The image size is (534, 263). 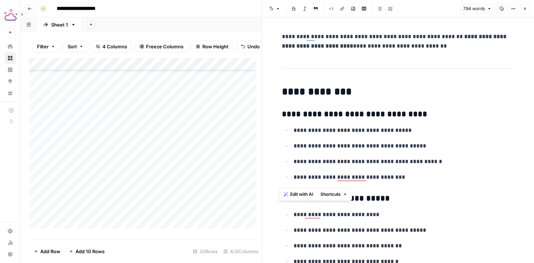 What do you see at coordinates (46, 47) in the screenshot?
I see `button: Filter` at bounding box center [46, 47].